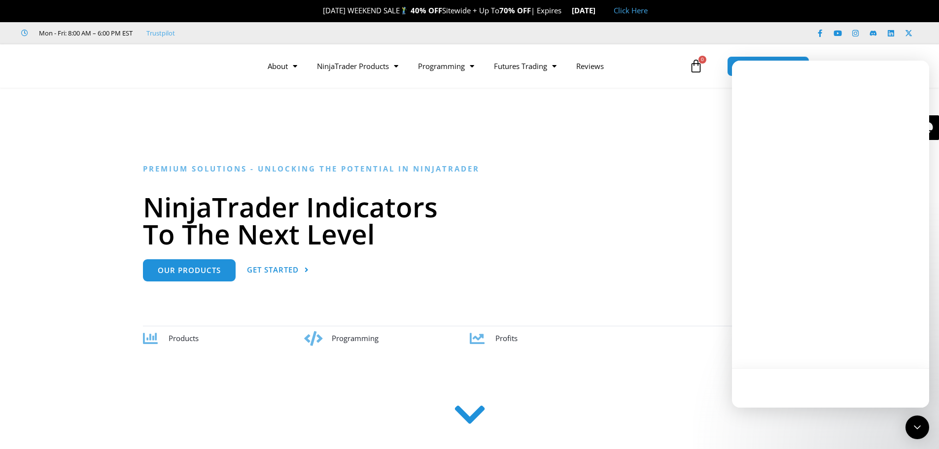  Describe the element at coordinates (917, 427) in the screenshot. I see `div: Open Intercom Messenger` at that location.